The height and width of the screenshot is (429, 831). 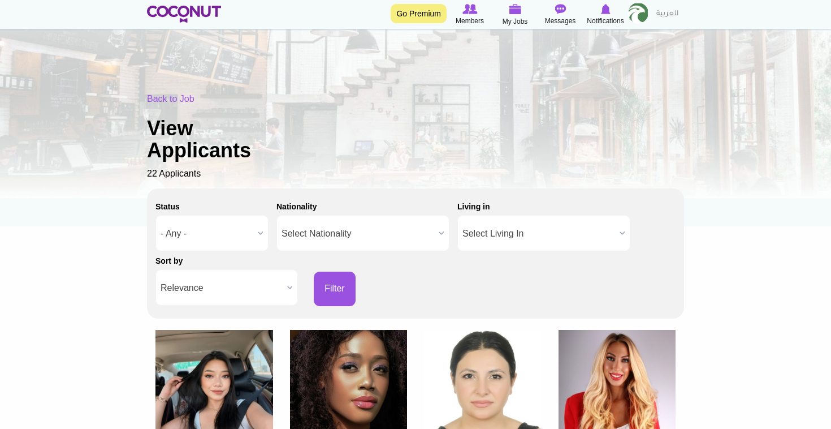 I want to click on button: Filter, so click(x=335, y=288).